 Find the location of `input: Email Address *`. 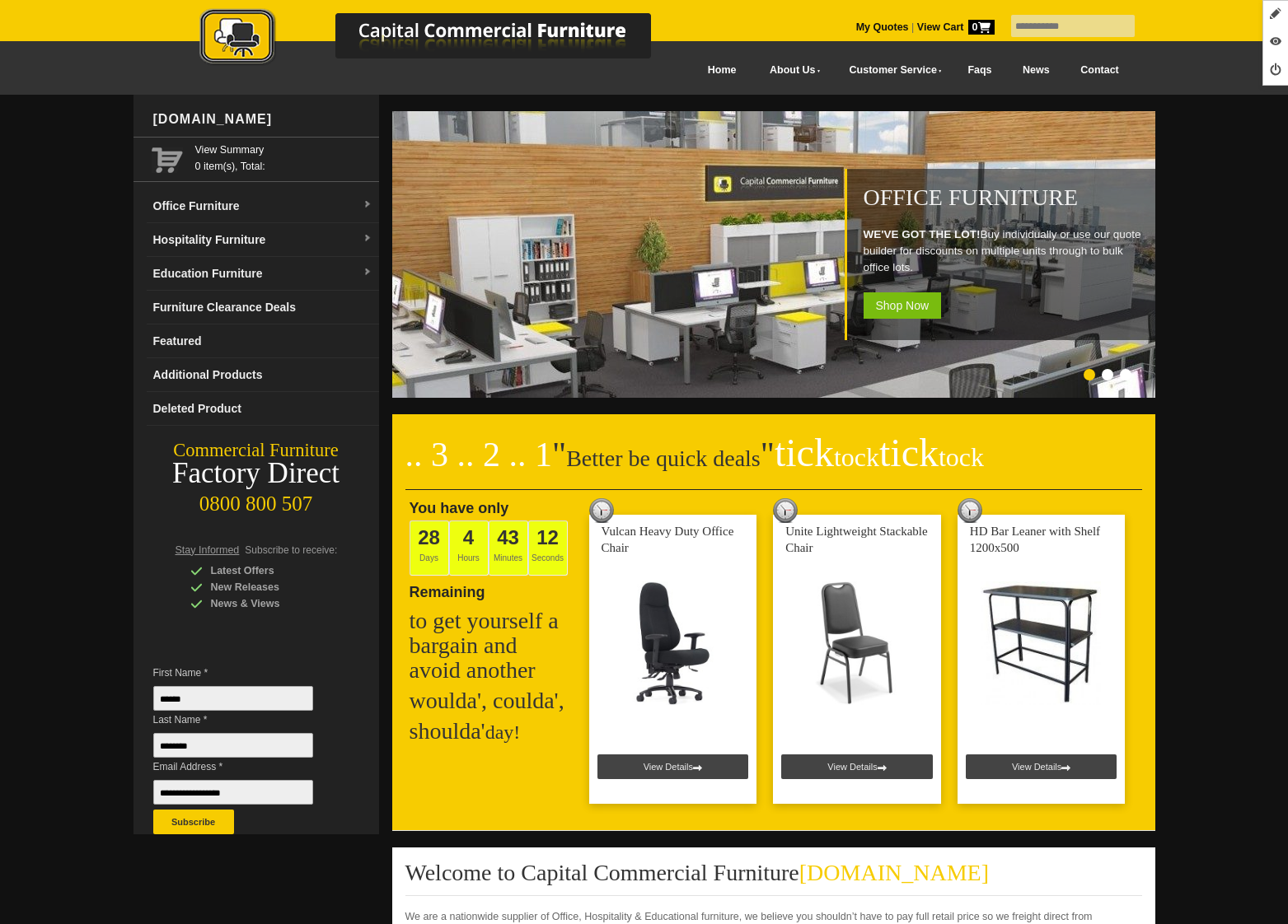

input: Email Address * is located at coordinates (233, 792).